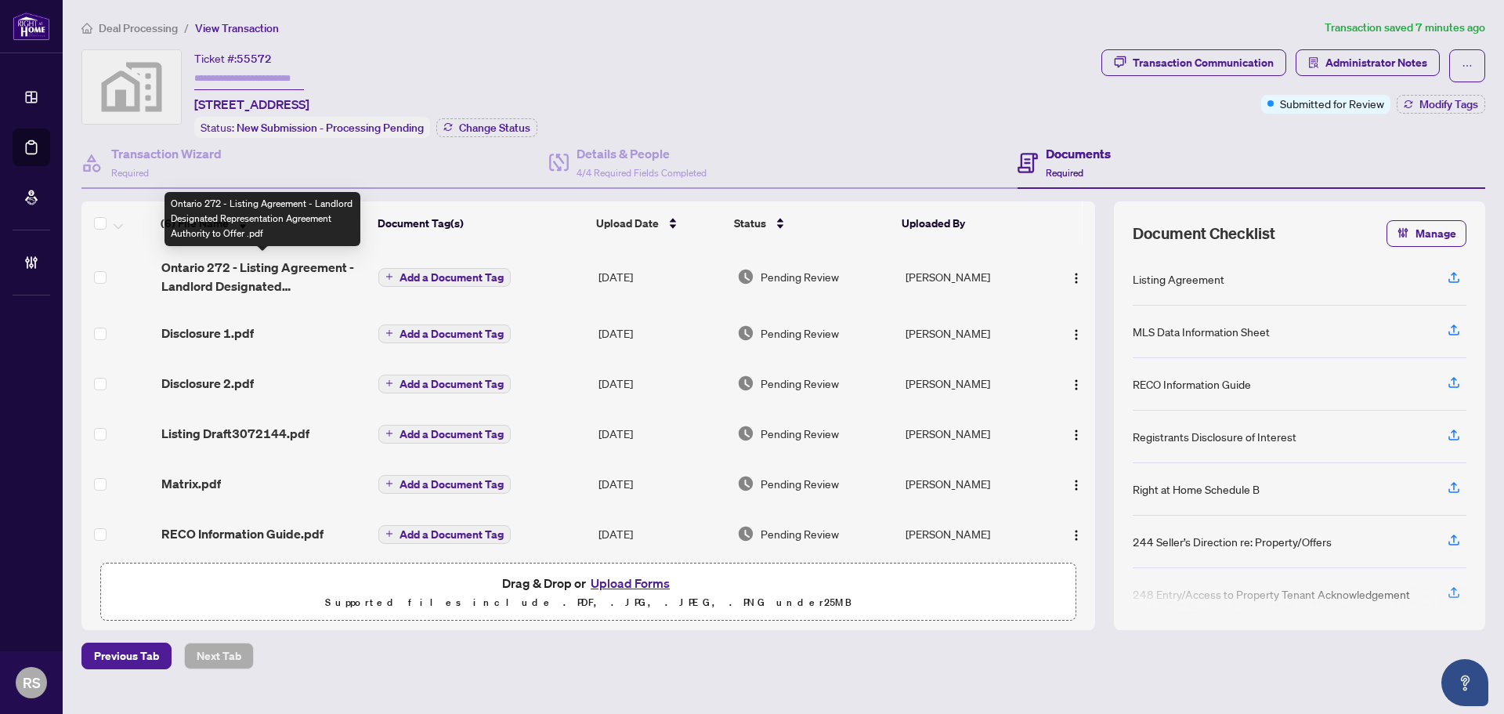  I want to click on span: Required, so click(130, 172).